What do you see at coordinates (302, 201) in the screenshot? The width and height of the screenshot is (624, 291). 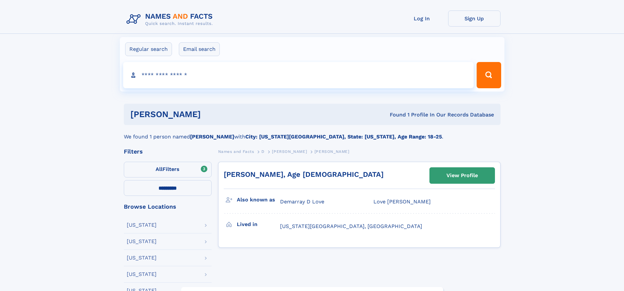 I see `span: Demarray D Love` at bounding box center [302, 201].